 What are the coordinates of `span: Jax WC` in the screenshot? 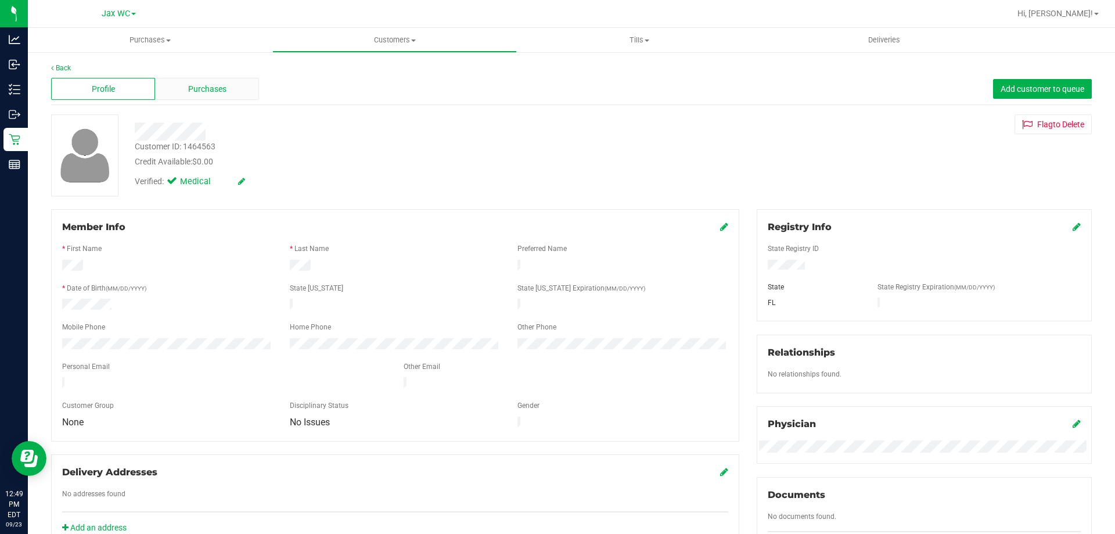 It's located at (116, 13).